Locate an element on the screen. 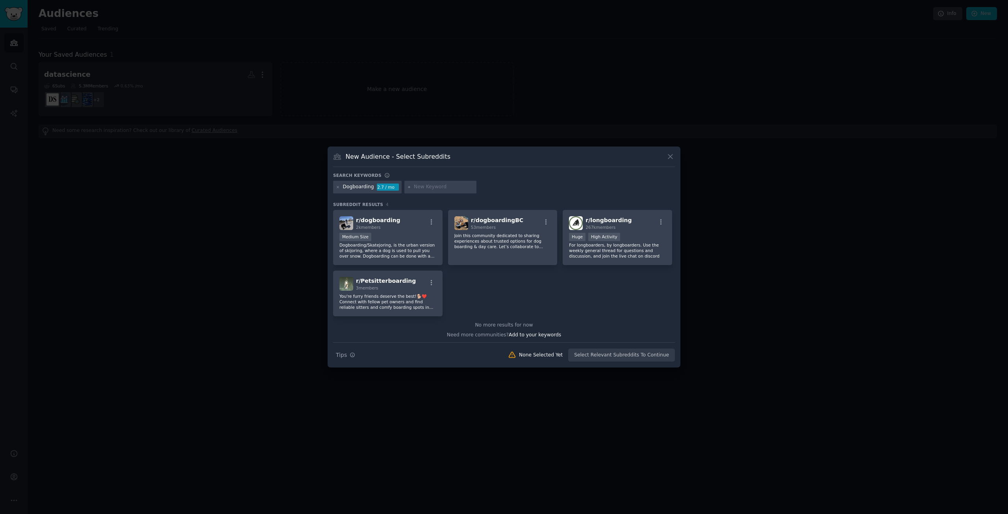 This screenshot has height=514, width=1008. div: High Activity is located at coordinates (604, 237).